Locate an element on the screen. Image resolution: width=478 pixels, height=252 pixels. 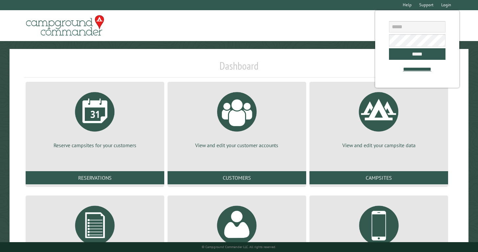
a: Reserve campsites for your customers is located at coordinates (95, 118).